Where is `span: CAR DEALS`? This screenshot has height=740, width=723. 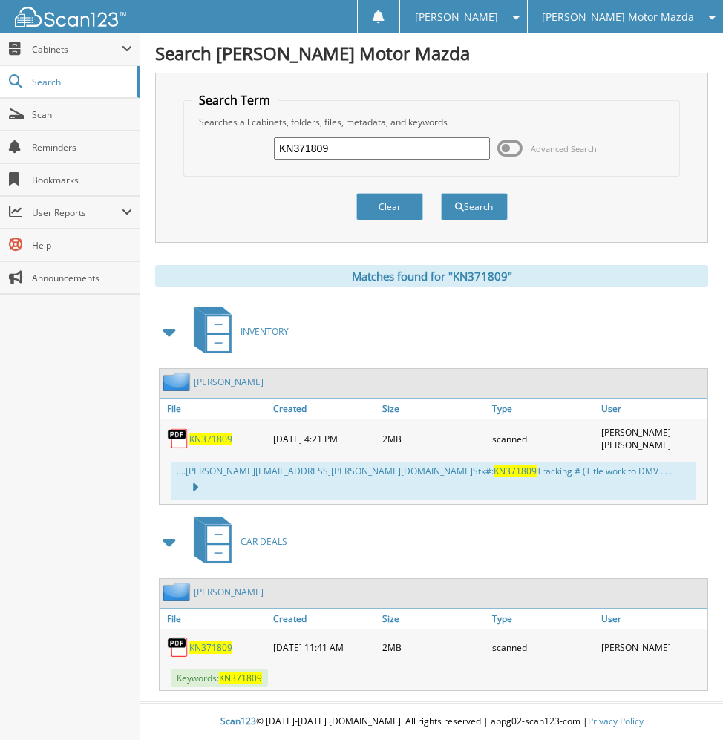
span: CAR DEALS is located at coordinates (264, 541).